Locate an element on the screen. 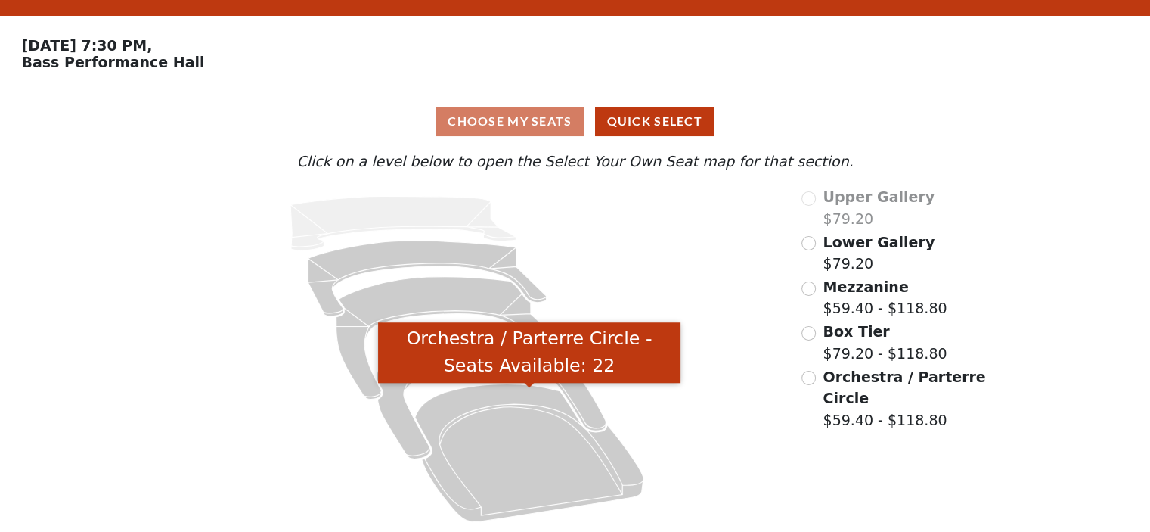  p: Click on a level below to open the Select Your Own Seat map for that section. is located at coordinates (575, 161).